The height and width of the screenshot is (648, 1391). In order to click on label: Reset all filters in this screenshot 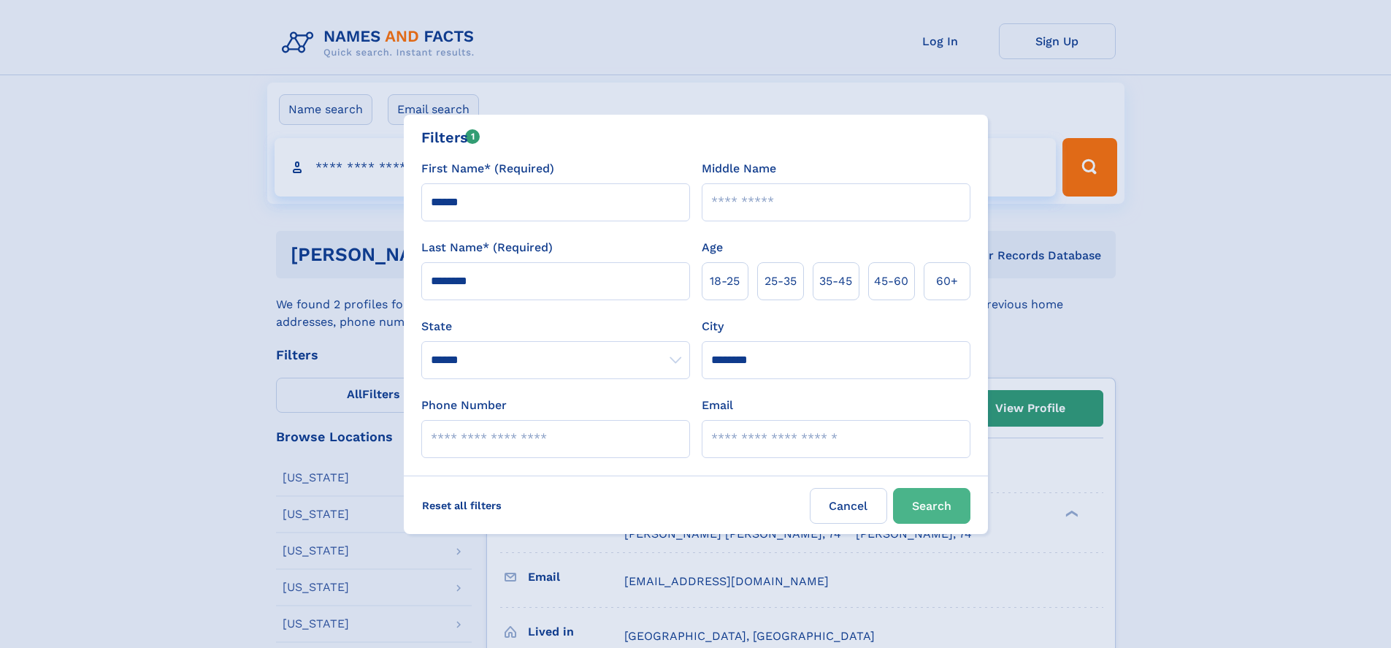, I will do `click(461, 505)`.